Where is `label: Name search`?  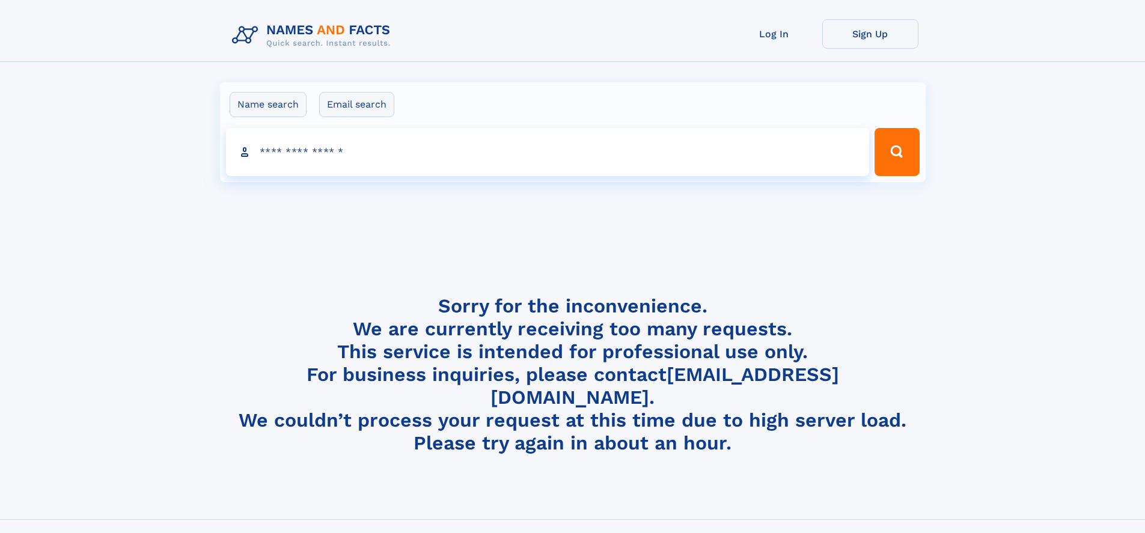 label: Name search is located at coordinates (268, 105).